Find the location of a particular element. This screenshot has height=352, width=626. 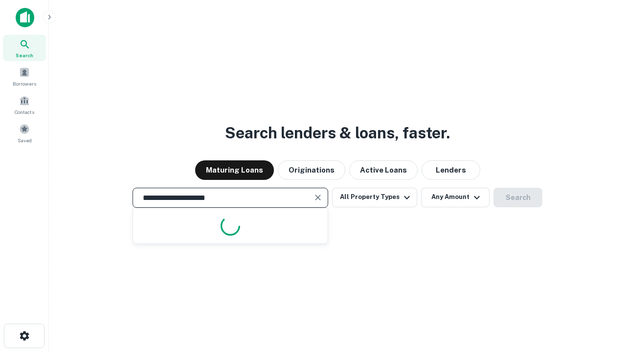

button: Originations is located at coordinates (312, 170).